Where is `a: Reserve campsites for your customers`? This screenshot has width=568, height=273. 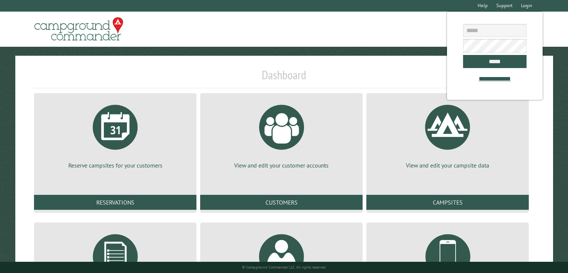
a: Reserve campsites for your customers is located at coordinates (115, 134).